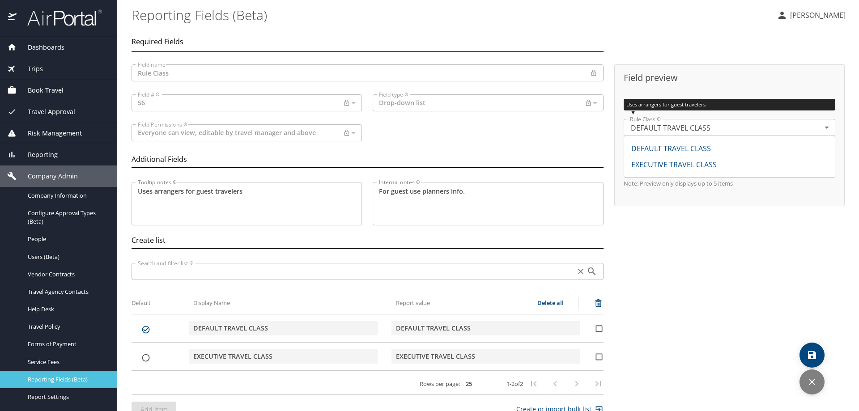  What do you see at coordinates (67, 292) in the screenshot?
I see `span: Travel Agency Contacts` at bounding box center [67, 292].